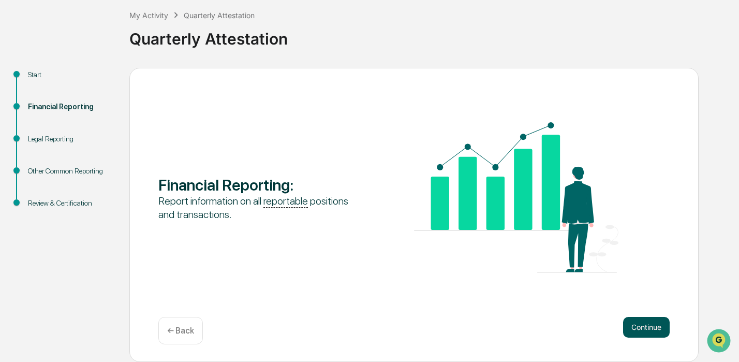 The width and height of the screenshot is (739, 362). What do you see at coordinates (101, 136) in the screenshot?
I see `a: 🗄️Attestations` at bounding box center [101, 136].